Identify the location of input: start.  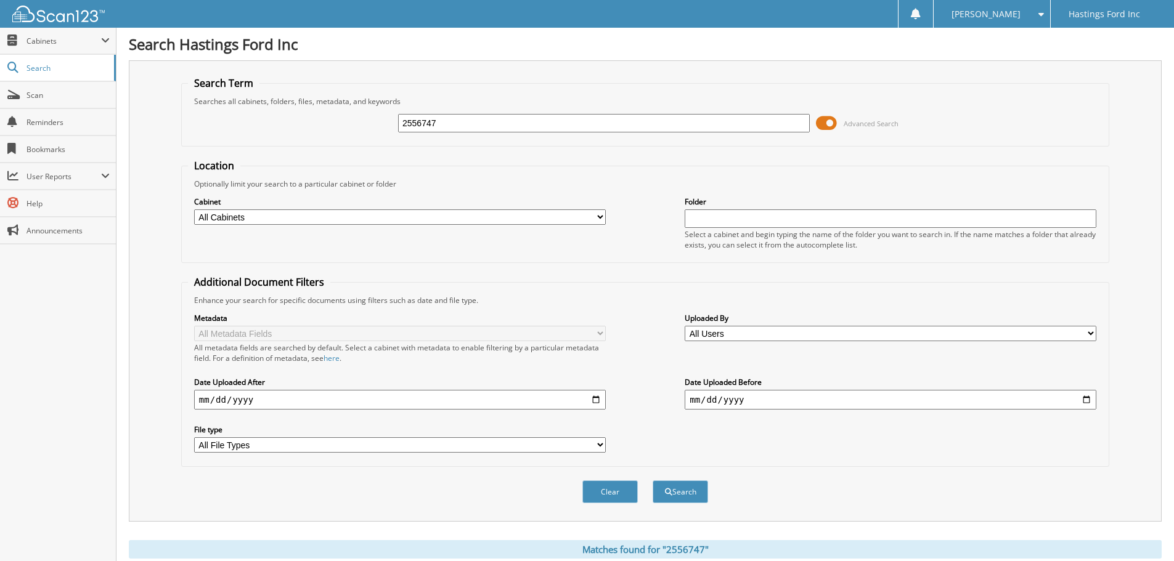
(400, 400).